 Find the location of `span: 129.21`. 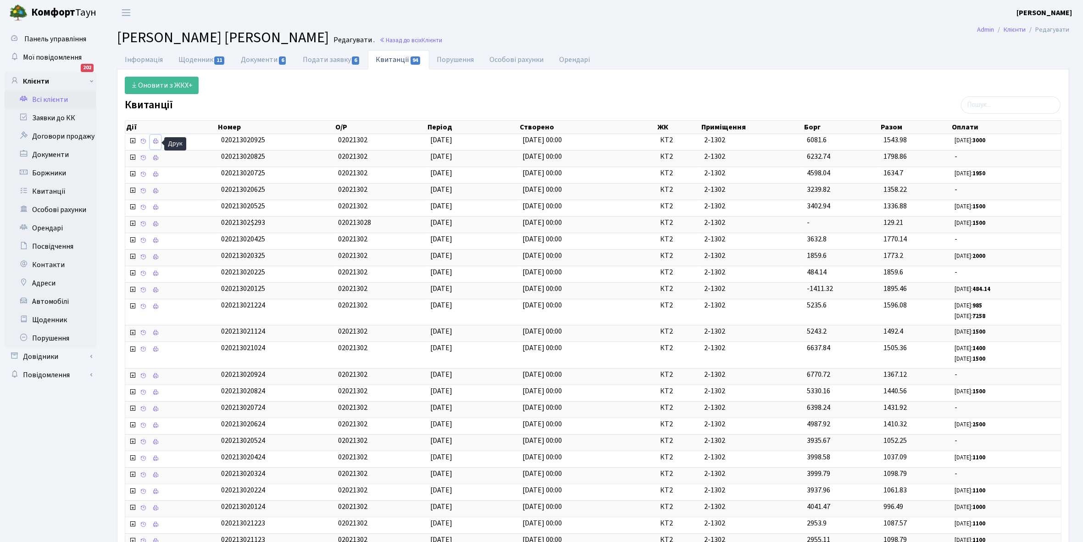

span: 129.21 is located at coordinates (893, 222).